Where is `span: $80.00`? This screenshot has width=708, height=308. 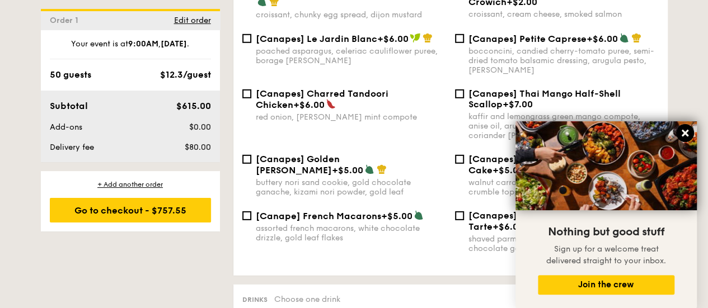 span: $80.00 is located at coordinates (197, 147).